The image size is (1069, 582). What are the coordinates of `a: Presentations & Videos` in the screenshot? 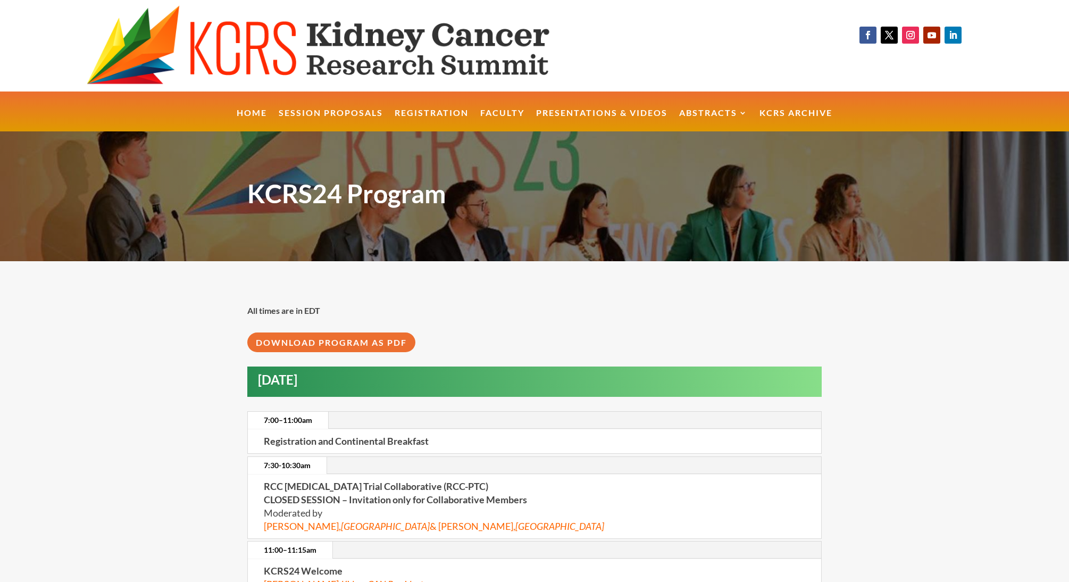 It's located at (601, 120).